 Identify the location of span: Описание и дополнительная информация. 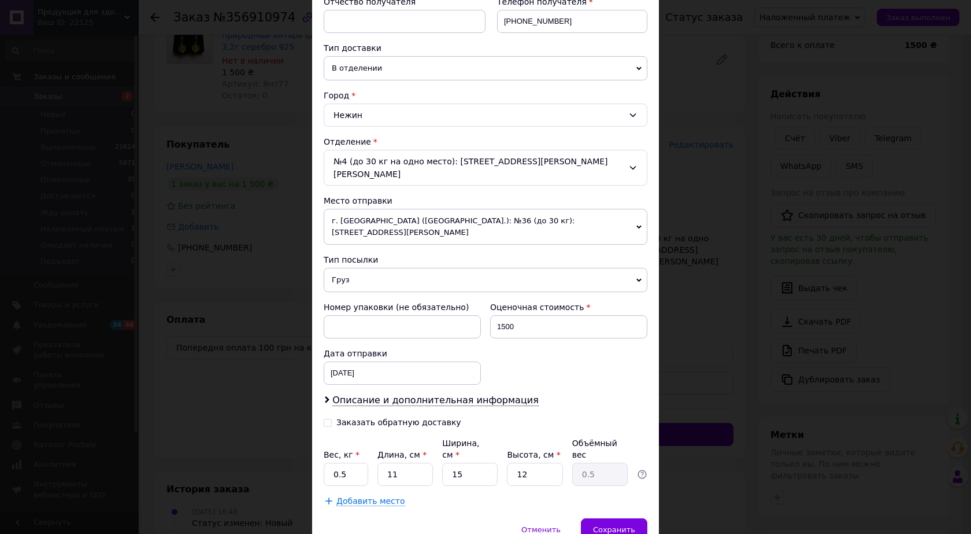
(435, 400).